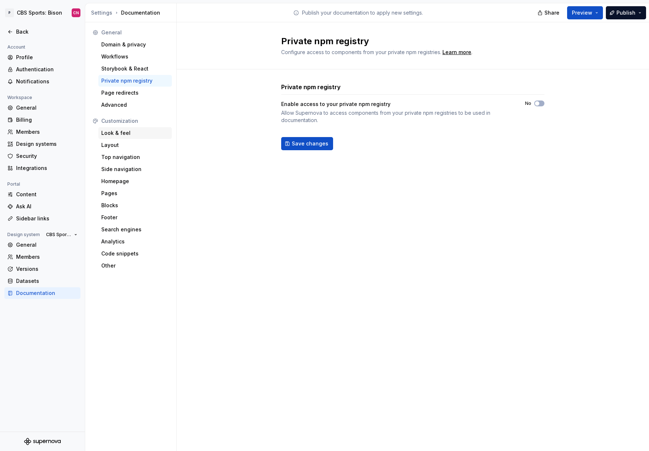 This screenshot has width=649, height=451. Describe the element at coordinates (135, 169) in the screenshot. I see `a: Side navigation` at that location.